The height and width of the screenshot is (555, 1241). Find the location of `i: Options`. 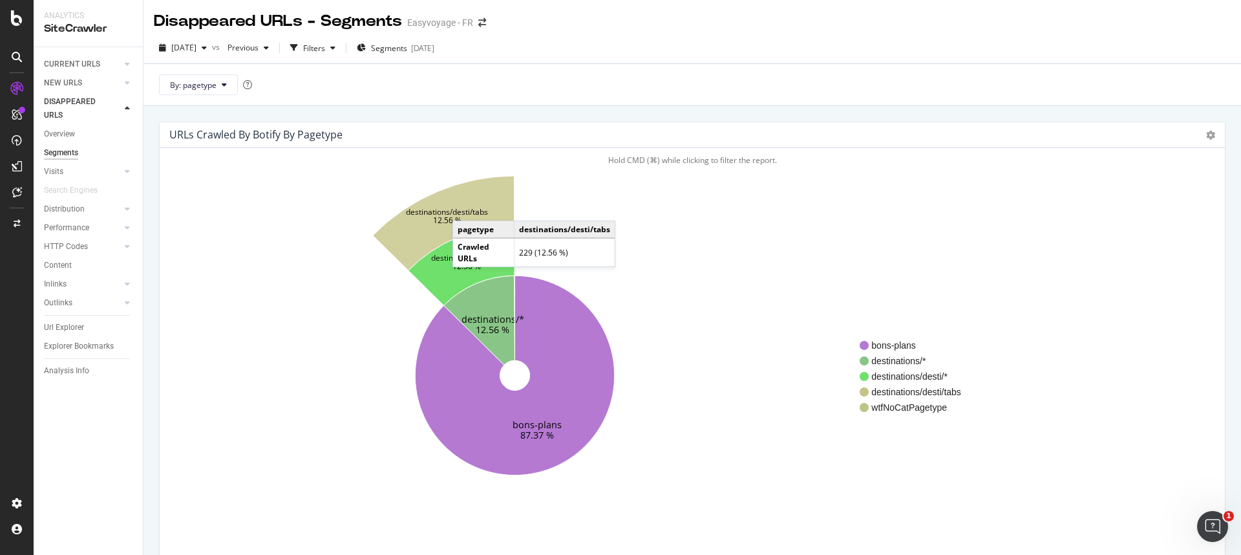

i: Options is located at coordinates (1211, 135).